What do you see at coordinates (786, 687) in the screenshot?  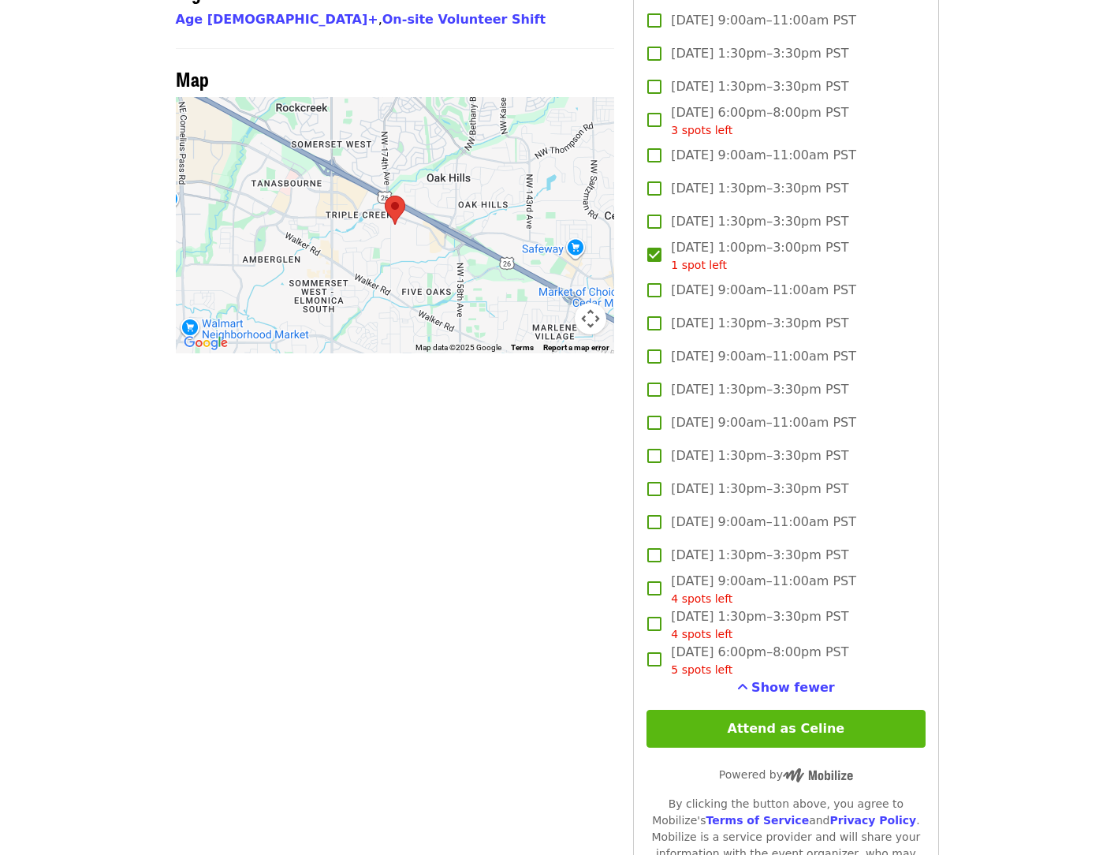 I see `button: See more timeslots` at bounding box center [786, 687].